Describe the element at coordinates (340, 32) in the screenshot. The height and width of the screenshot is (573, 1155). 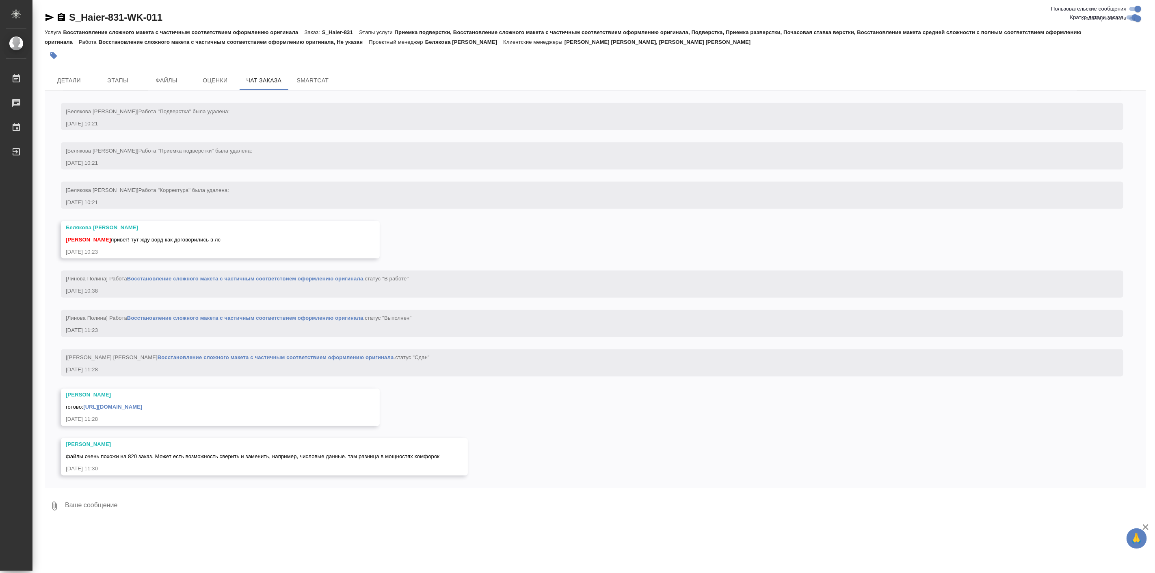
I see `p: S_Haier-831` at that location.